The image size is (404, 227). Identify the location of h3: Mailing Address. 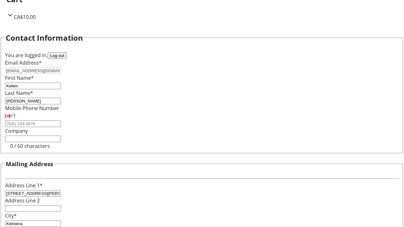
(29, 164).